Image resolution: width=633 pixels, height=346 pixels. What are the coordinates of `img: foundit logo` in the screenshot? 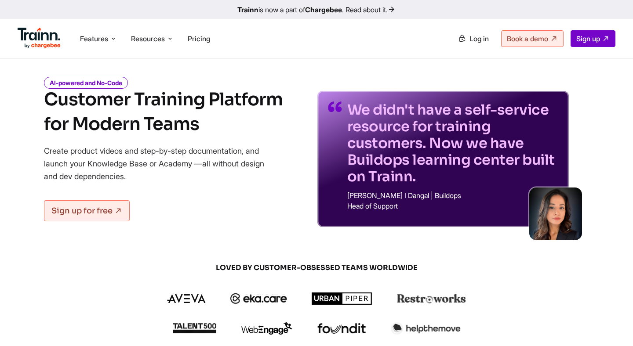 It's located at (341, 329).